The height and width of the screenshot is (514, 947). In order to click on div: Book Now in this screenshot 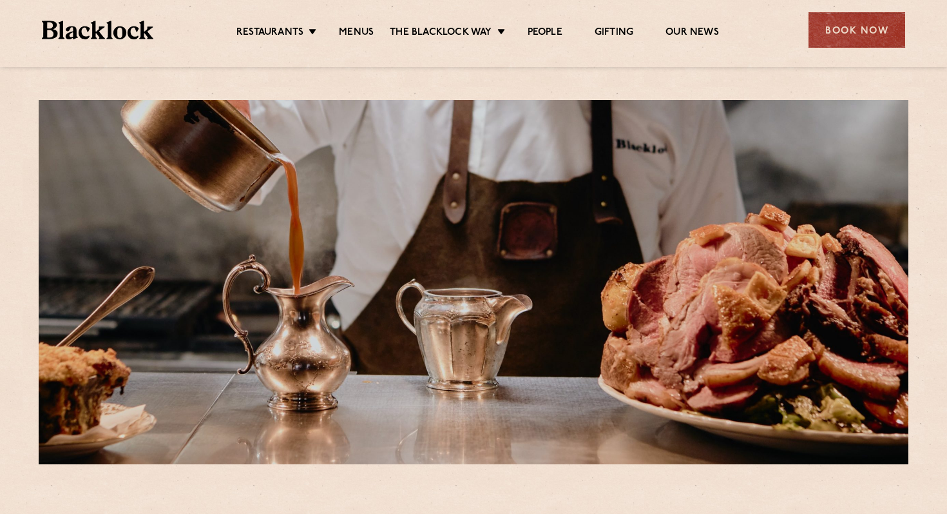, I will do `click(857, 30)`.